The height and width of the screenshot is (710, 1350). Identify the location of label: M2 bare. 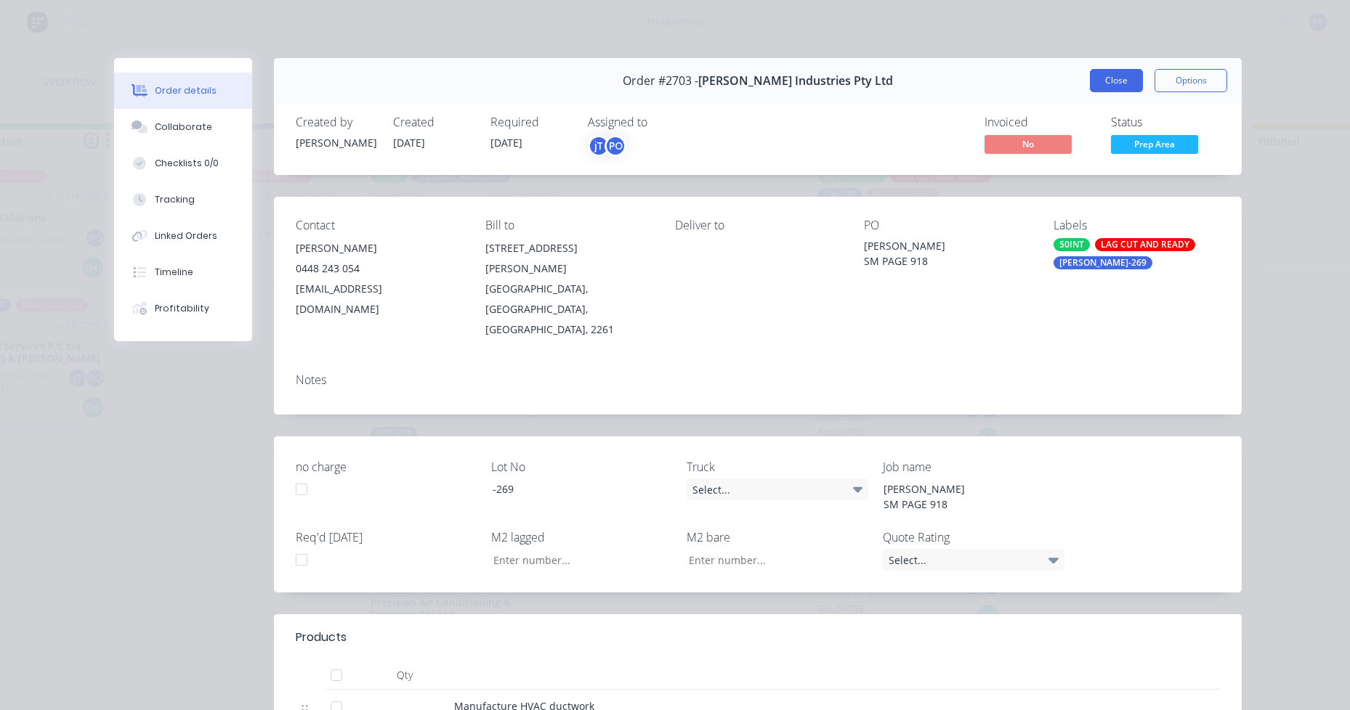
(777, 538).